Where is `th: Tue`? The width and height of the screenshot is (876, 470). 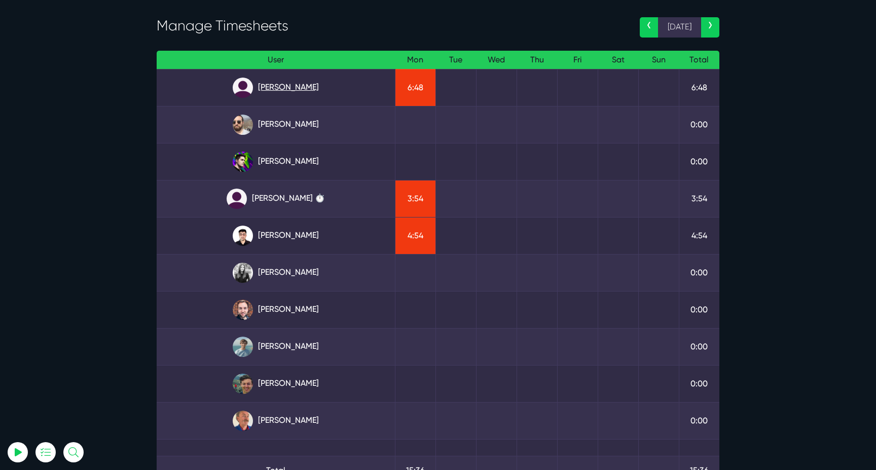 th: Tue is located at coordinates (456, 60).